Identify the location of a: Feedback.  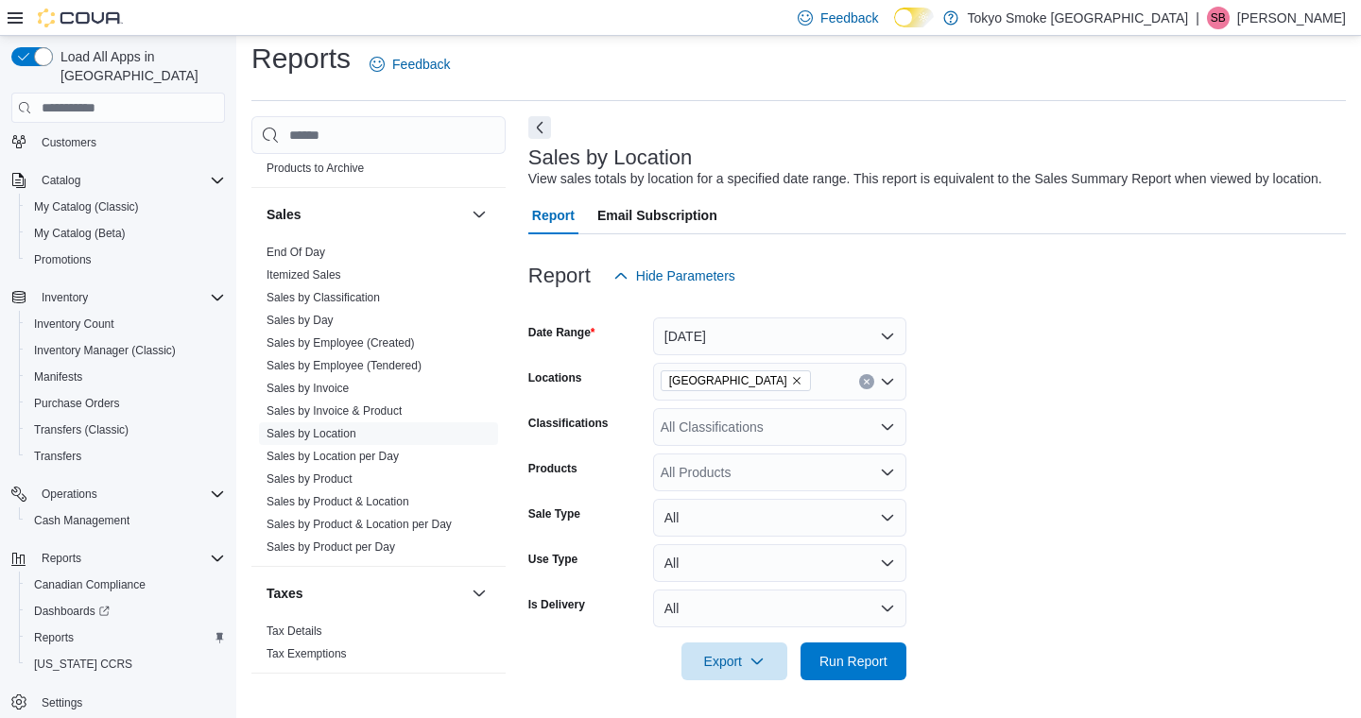
(409, 64).